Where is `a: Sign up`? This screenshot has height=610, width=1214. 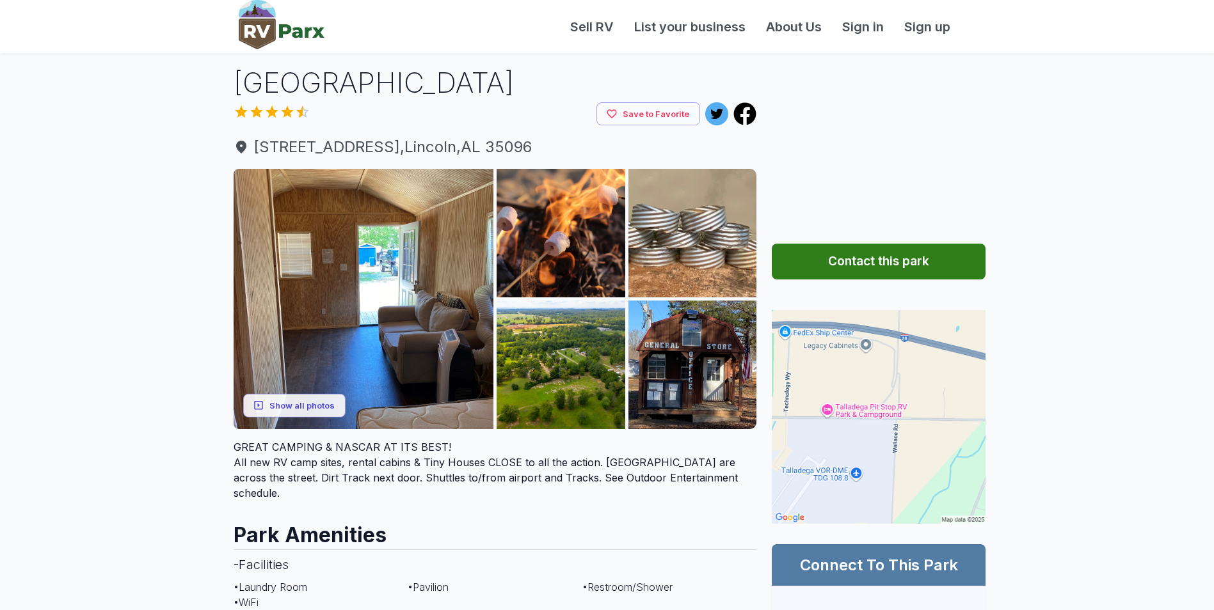
a: Sign up is located at coordinates (927, 27).